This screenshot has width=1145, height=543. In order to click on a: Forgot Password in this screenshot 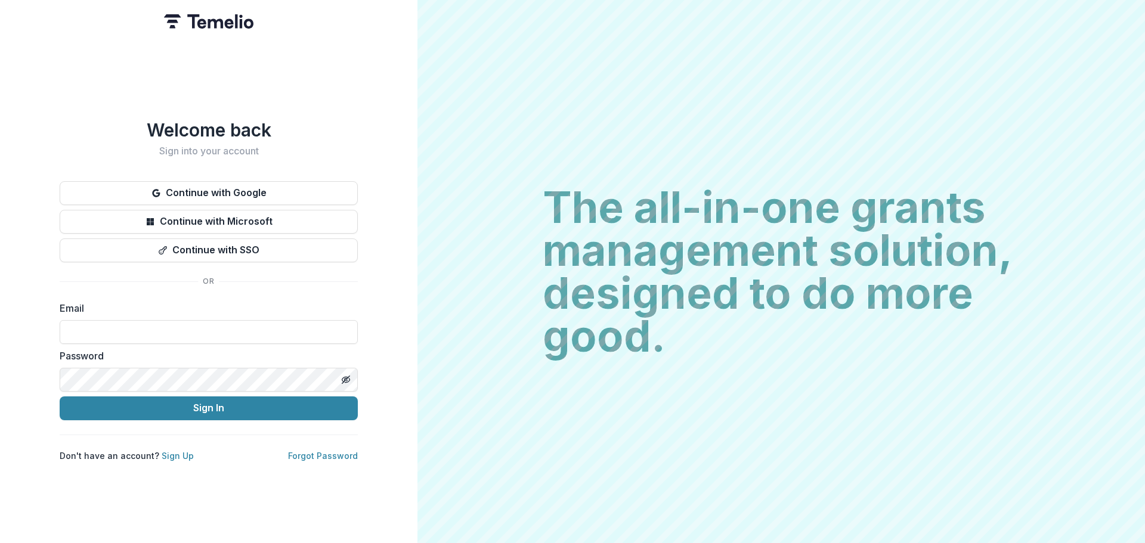, I will do `click(323, 456)`.